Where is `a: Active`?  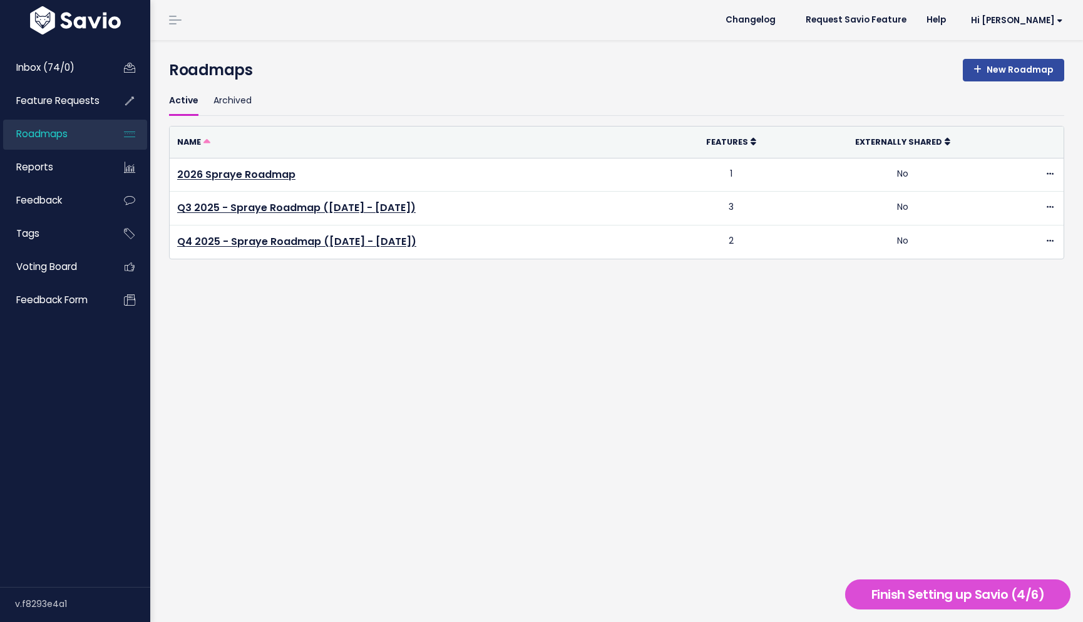 a: Active is located at coordinates (184, 101).